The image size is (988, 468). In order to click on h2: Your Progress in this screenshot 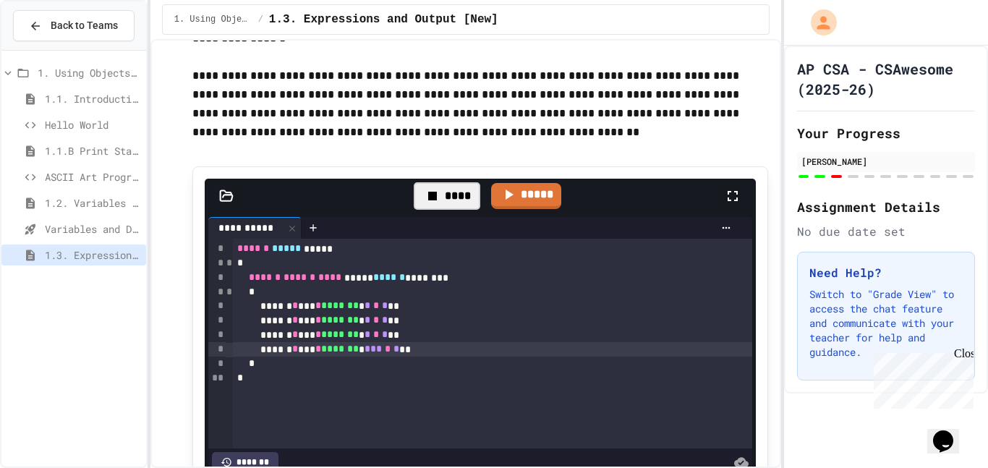, I will do `click(886, 133)`.